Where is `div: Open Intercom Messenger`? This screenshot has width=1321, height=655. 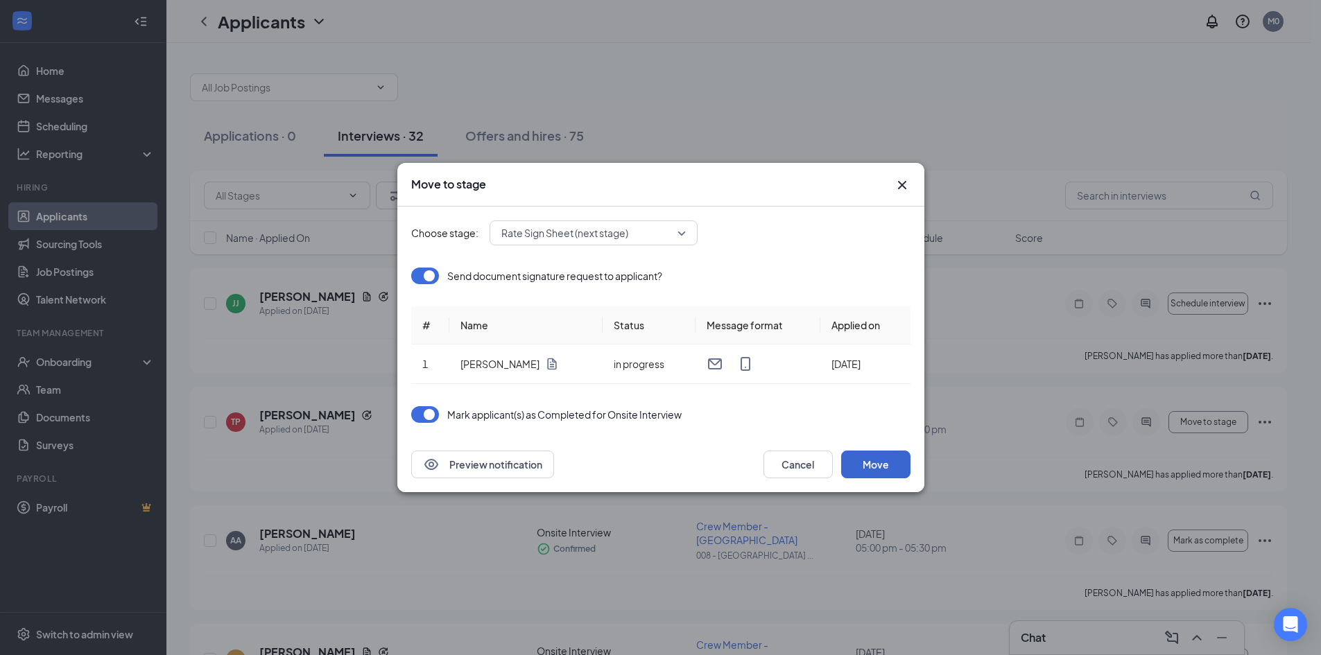
div: Open Intercom Messenger is located at coordinates (1290, 625).